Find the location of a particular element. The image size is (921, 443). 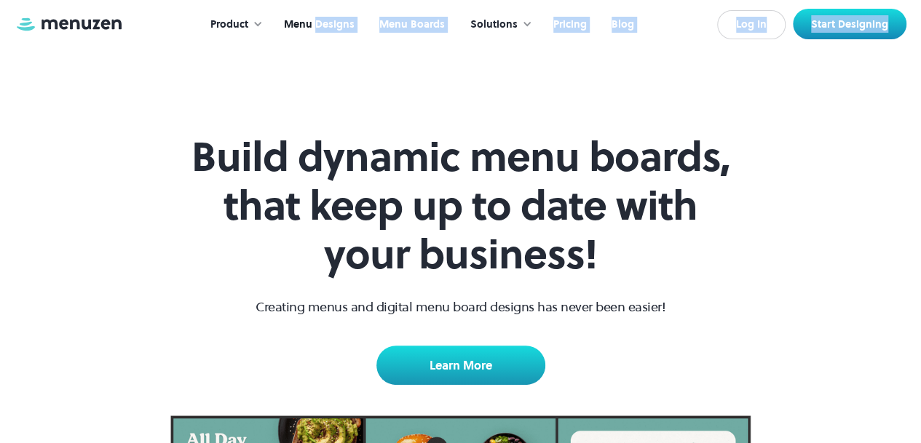

a: Blog is located at coordinates (621, 25).